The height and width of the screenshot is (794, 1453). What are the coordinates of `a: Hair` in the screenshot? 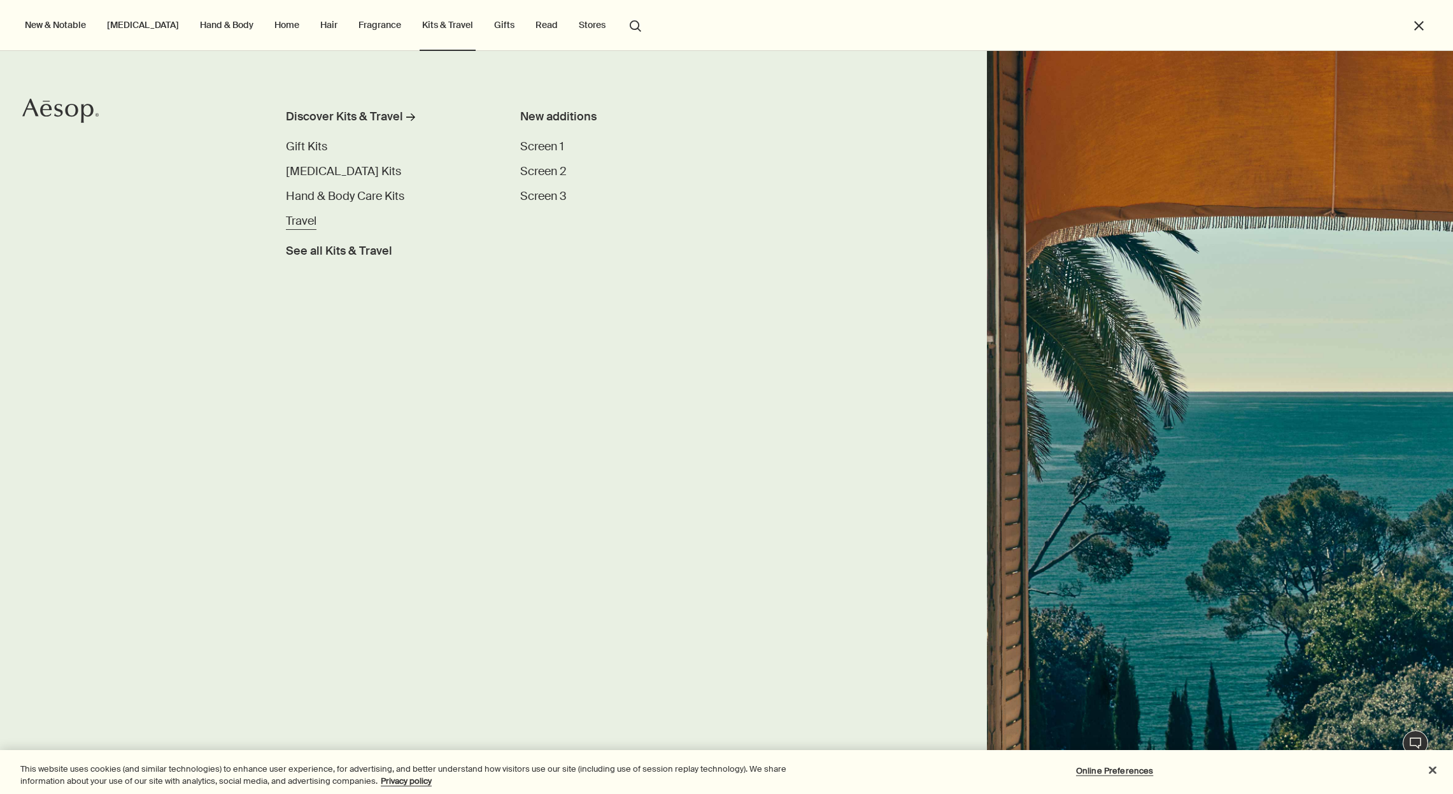 It's located at (329, 25).